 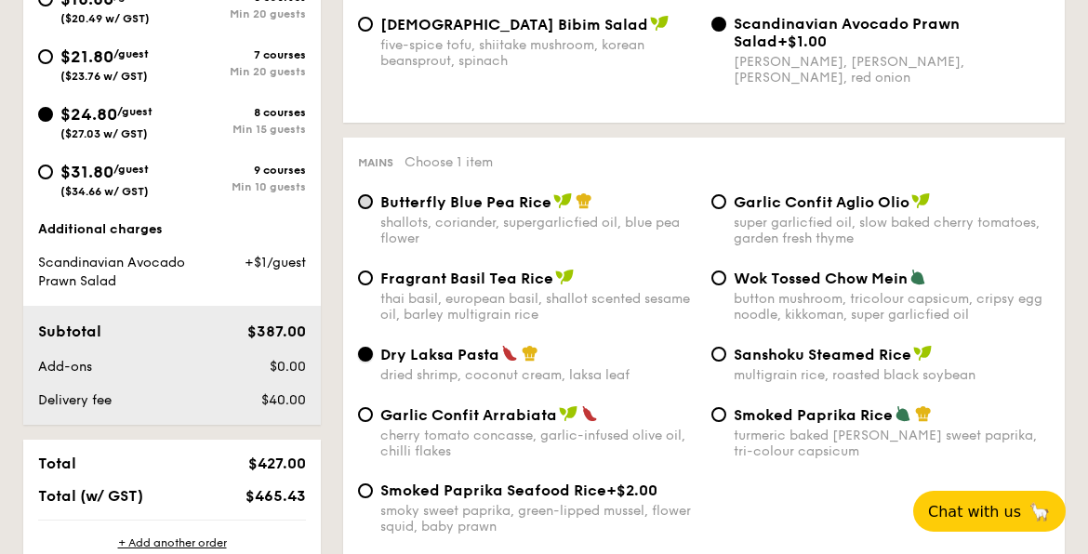 What do you see at coordinates (366, 491) in the screenshot?
I see `input: Smoked Paprika Seafood Rice+$2.00smoky sweet paprika, green-lipped mussel, flower squid, baby prawn` at bounding box center [366, 491].